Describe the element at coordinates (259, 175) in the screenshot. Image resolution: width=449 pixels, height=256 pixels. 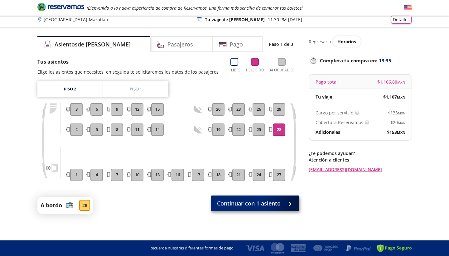
I see `button: 24` at that location.